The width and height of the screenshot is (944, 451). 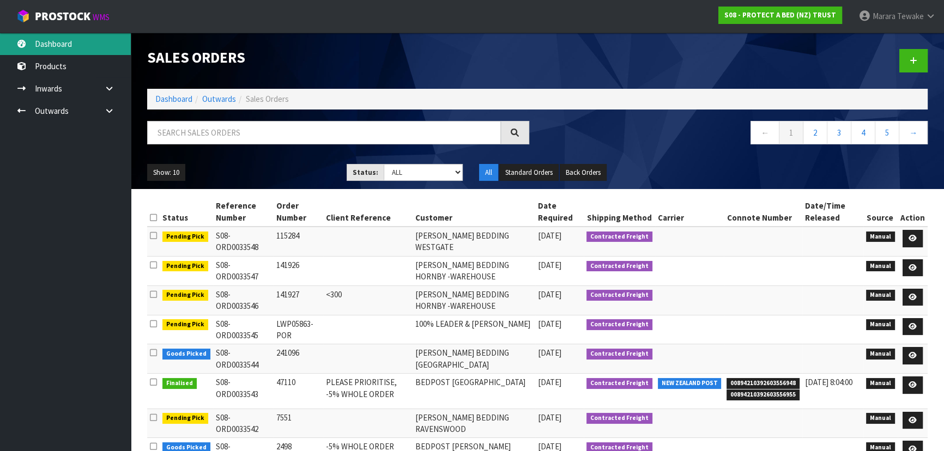 I want to click on h1: Sales Orders, so click(x=338, y=57).